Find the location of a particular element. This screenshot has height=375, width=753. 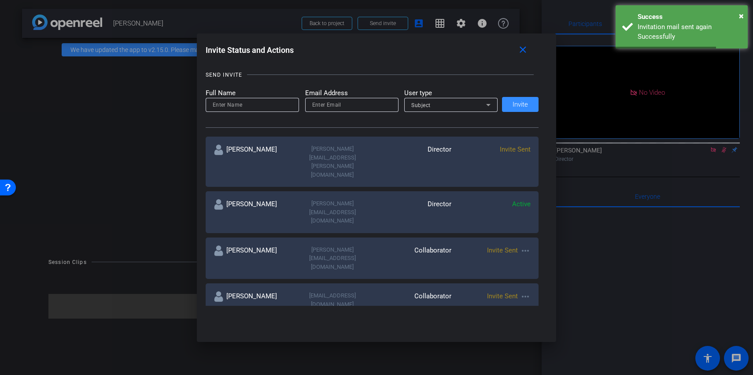

openreel-title-line: SEND INVITE is located at coordinates (372, 75).